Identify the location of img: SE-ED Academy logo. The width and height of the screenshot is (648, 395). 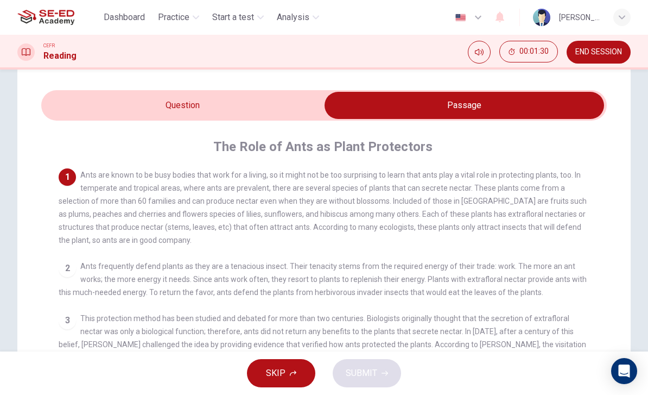
(46, 17).